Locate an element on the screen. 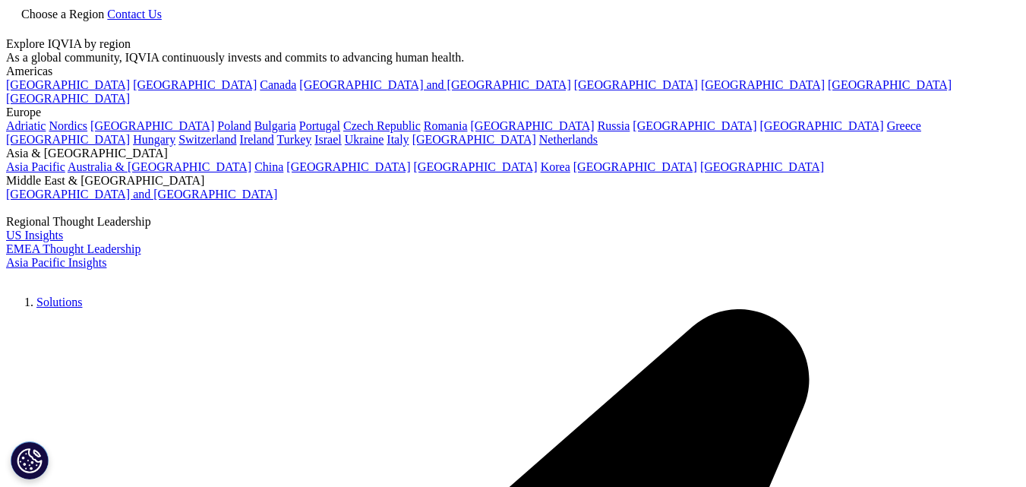  a: Solutions is located at coordinates (59, 302).